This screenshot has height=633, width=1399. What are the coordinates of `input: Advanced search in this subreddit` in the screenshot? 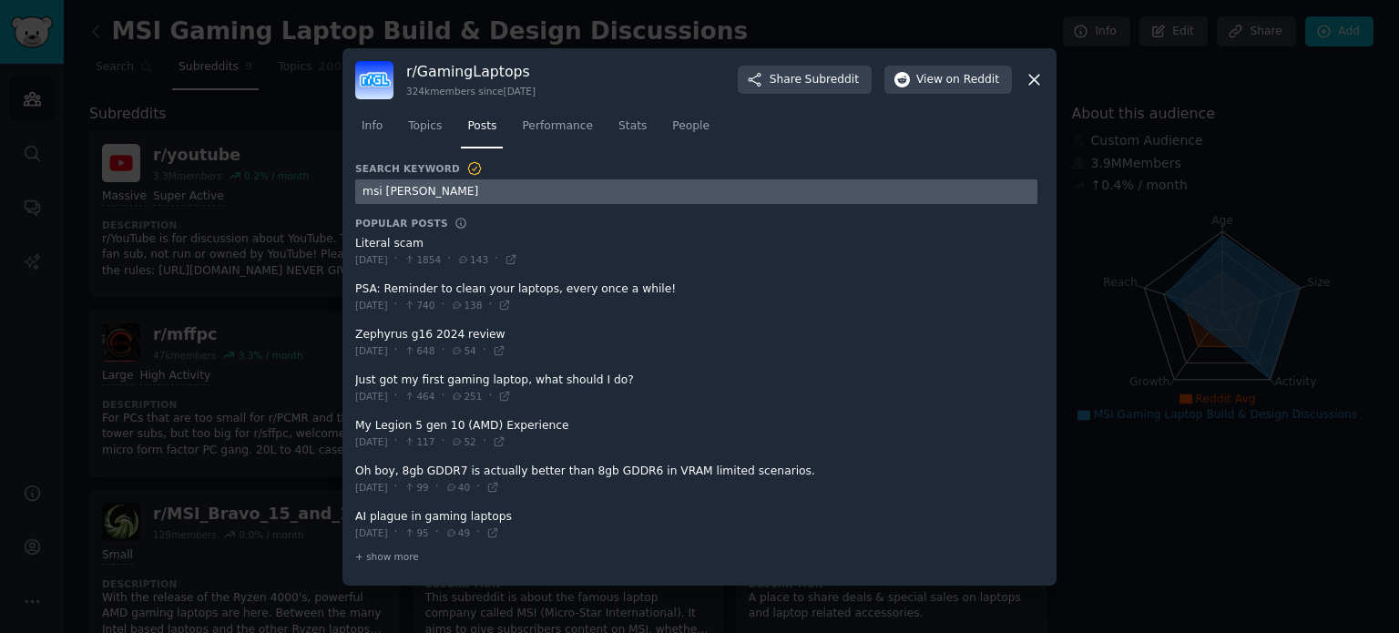 It's located at (696, 191).